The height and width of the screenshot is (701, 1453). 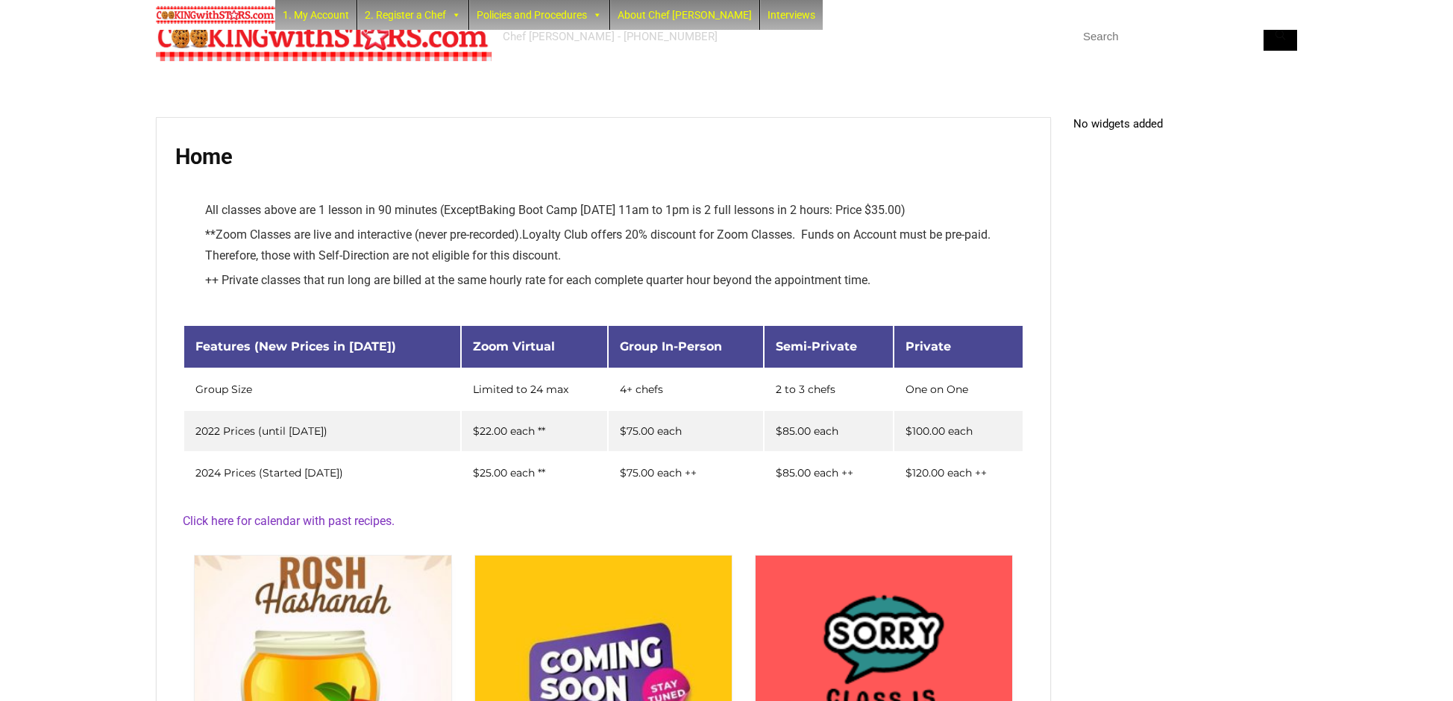 I want to click on div: $25.00 each **, so click(x=534, y=473).